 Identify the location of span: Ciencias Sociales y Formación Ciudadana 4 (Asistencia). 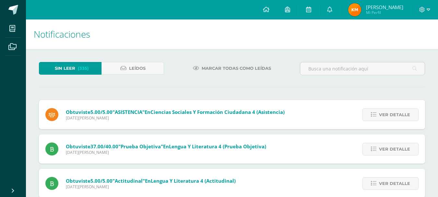
(218, 112).